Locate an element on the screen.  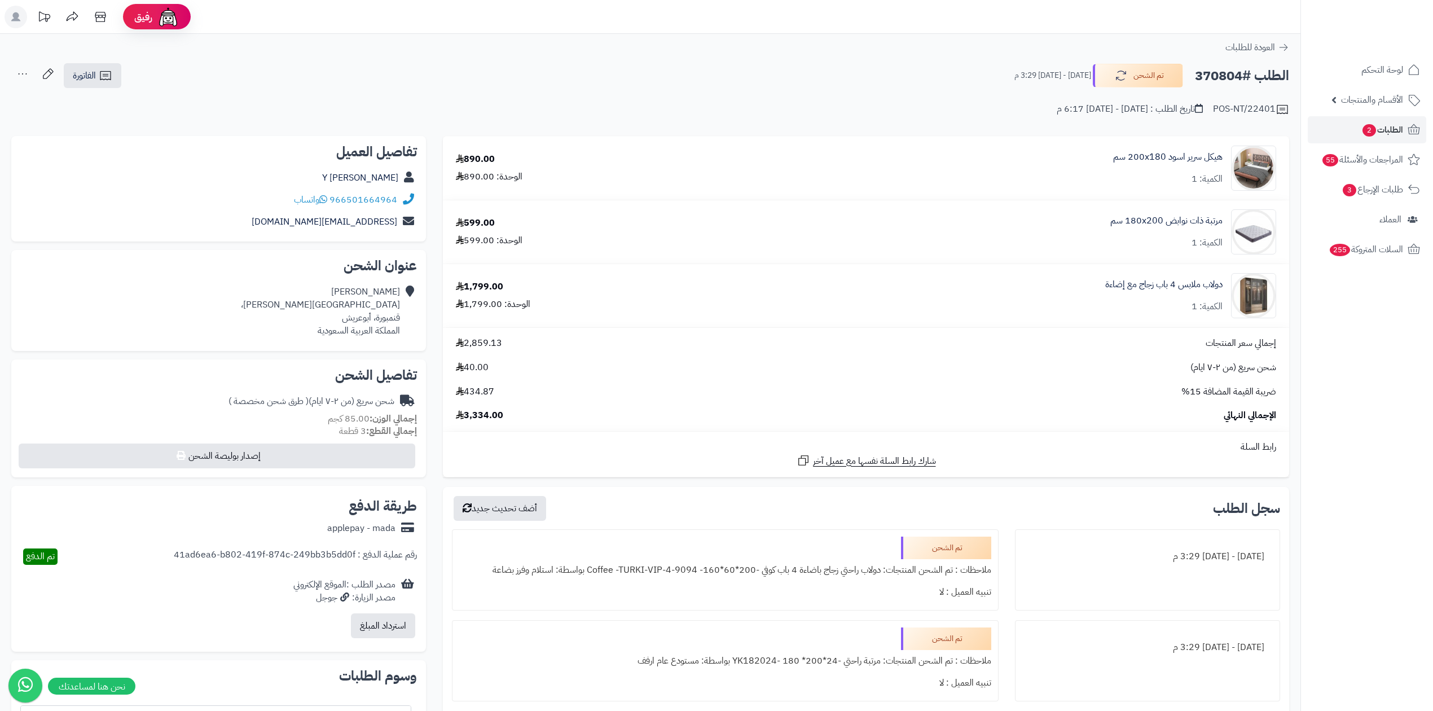
div: 890.00 is located at coordinates (475, 159).